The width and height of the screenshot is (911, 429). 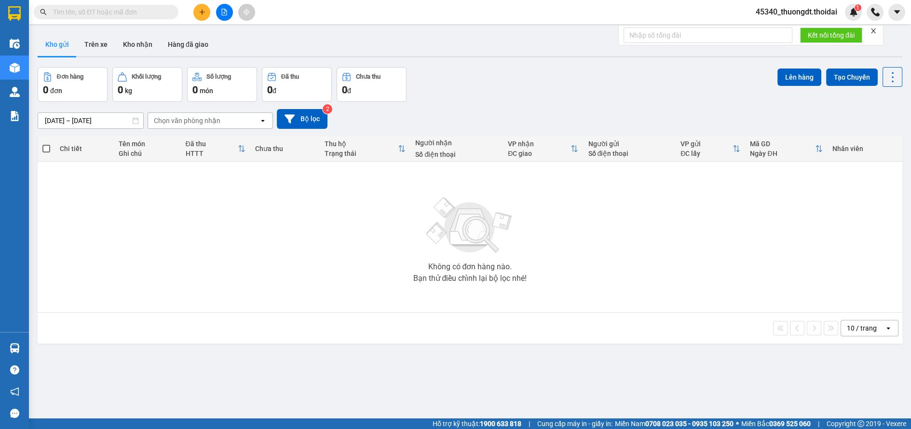 I want to click on img: logo-vxr, so click(x=14, y=14).